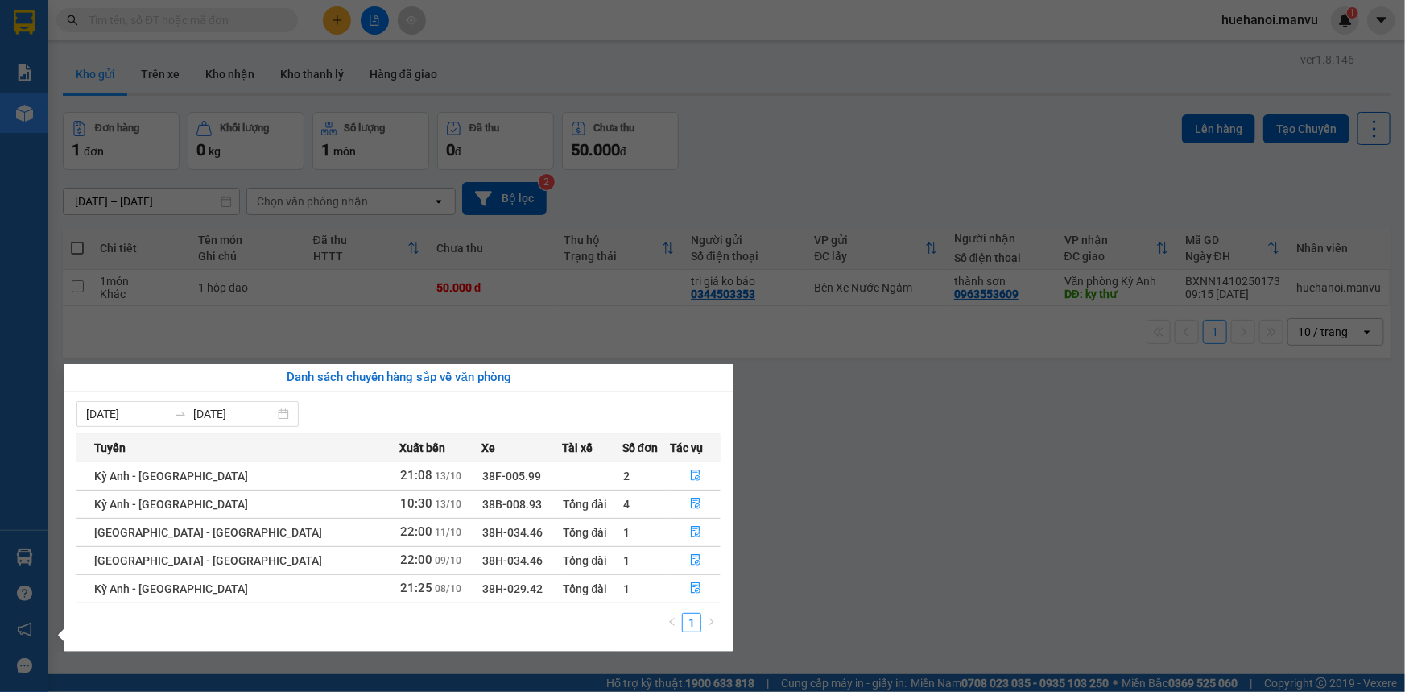 The width and height of the screenshot is (1405, 692). Describe the element at coordinates (422, 448) in the screenshot. I see `span: Xuất bến` at that location.